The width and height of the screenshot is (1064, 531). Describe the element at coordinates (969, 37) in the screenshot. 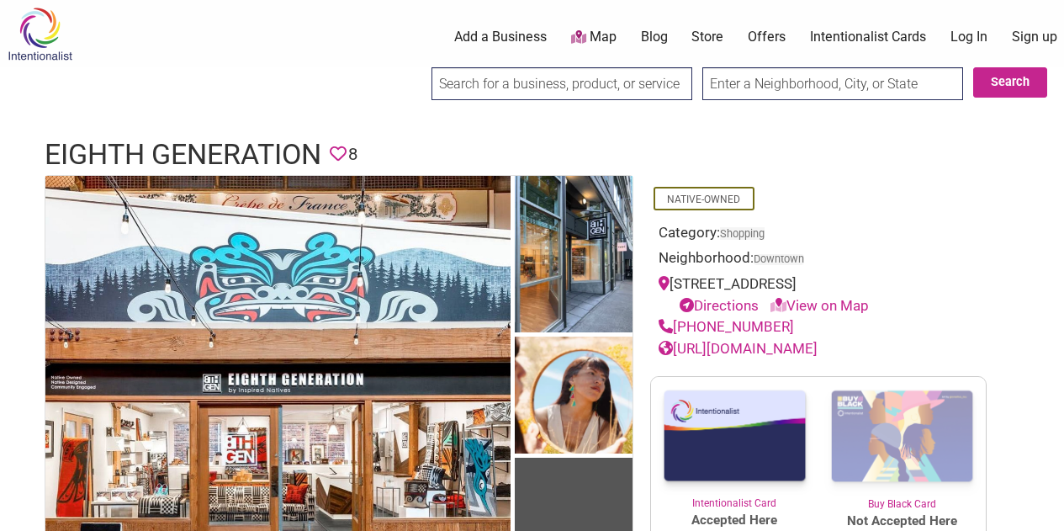

I see `a: Log In` at that location.